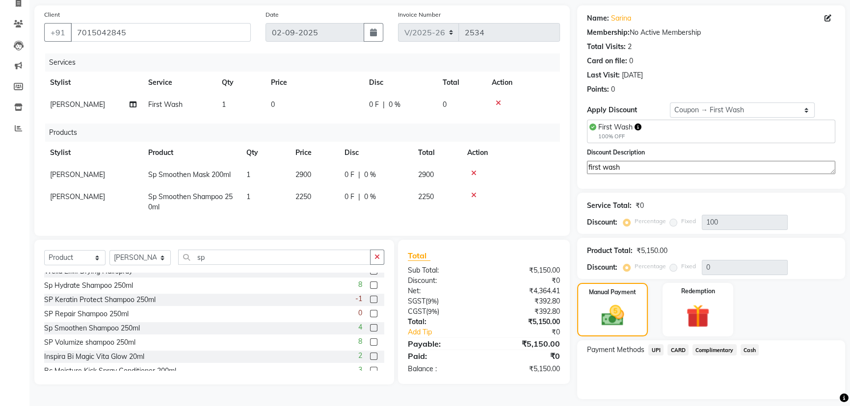 The height and width of the screenshot is (406, 850). What do you see at coordinates (417, 301) in the screenshot?
I see `span: SGST` at bounding box center [417, 301].